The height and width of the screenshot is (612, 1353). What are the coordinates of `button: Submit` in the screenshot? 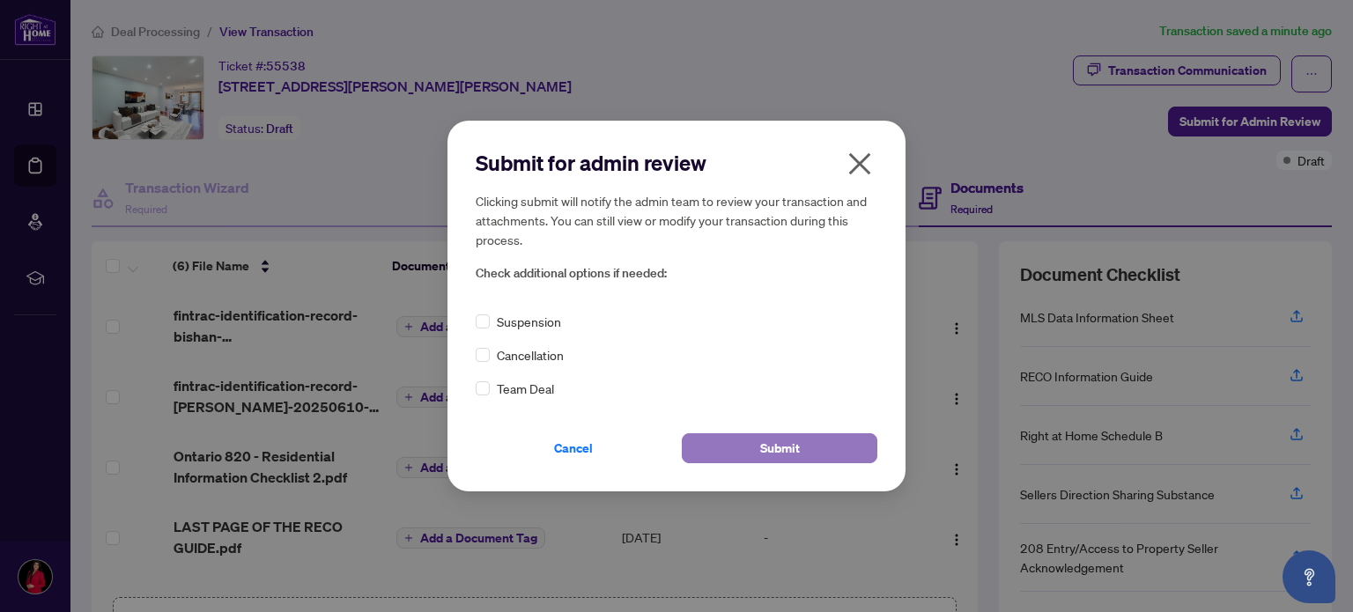 It's located at (780, 448).